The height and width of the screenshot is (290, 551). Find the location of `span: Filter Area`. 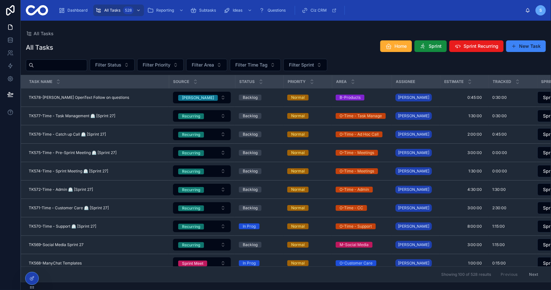

span: Filter Area is located at coordinates (203, 65).